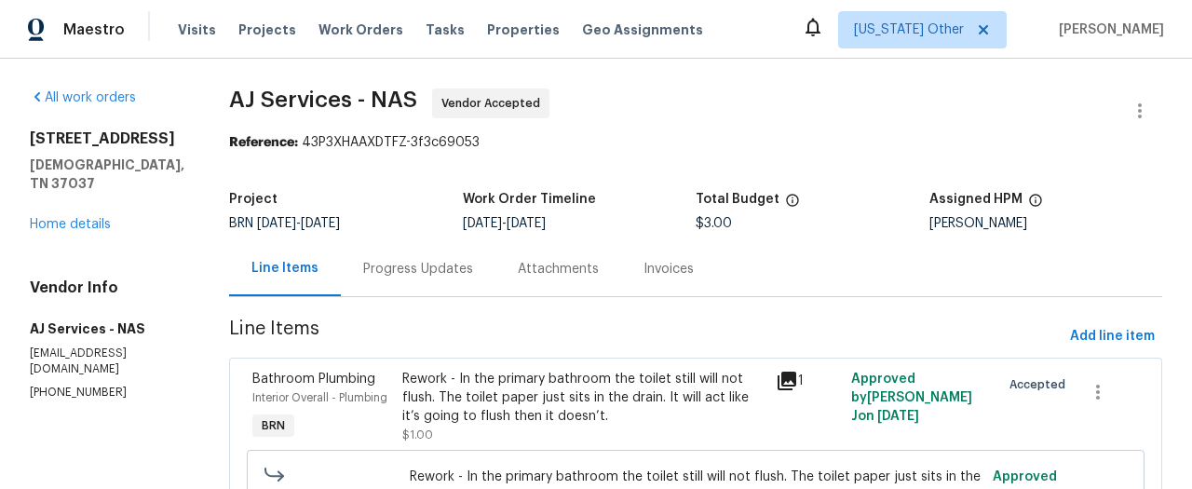 The height and width of the screenshot is (489, 1192). Describe the element at coordinates (494, 103) in the screenshot. I see `span: Vendor Accepted` at that location.